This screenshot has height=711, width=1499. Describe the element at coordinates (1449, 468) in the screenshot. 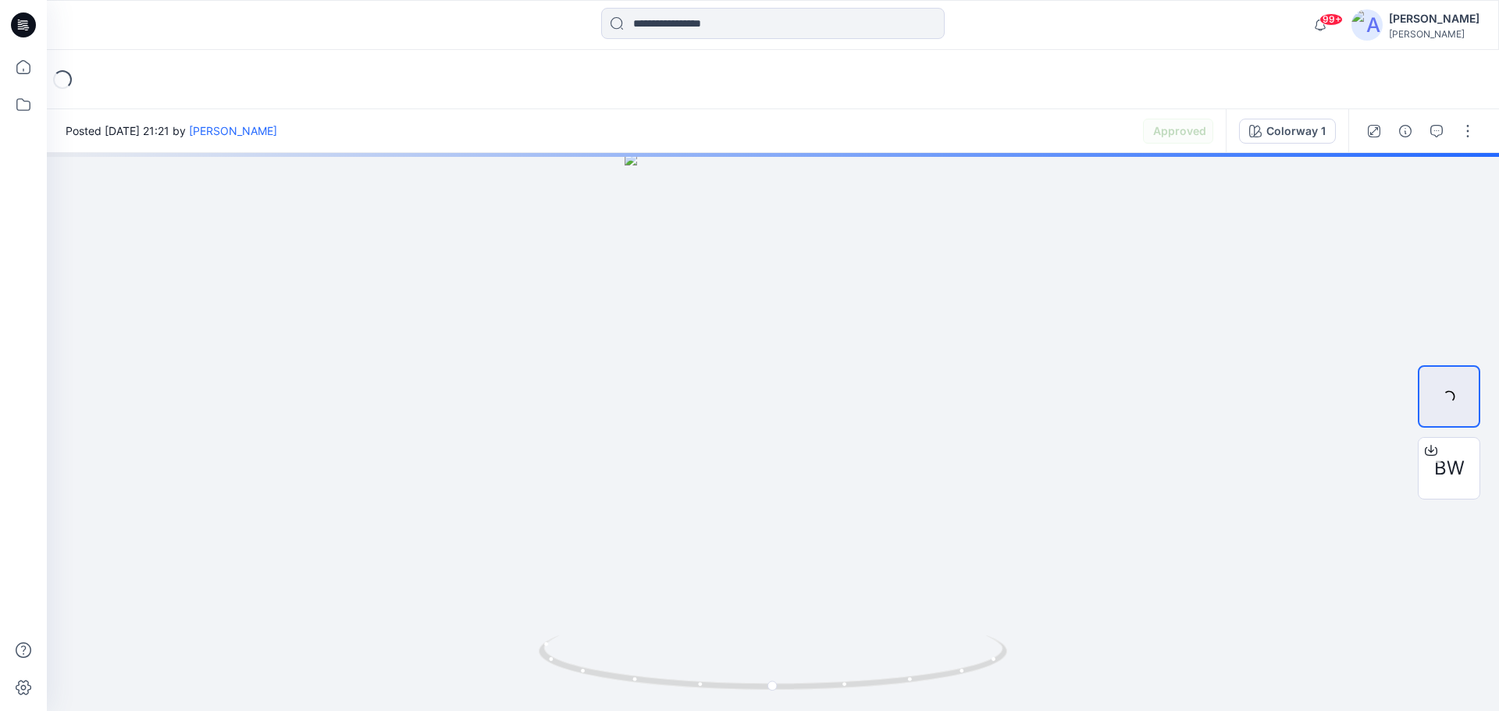

I see `span: BW` at that location.